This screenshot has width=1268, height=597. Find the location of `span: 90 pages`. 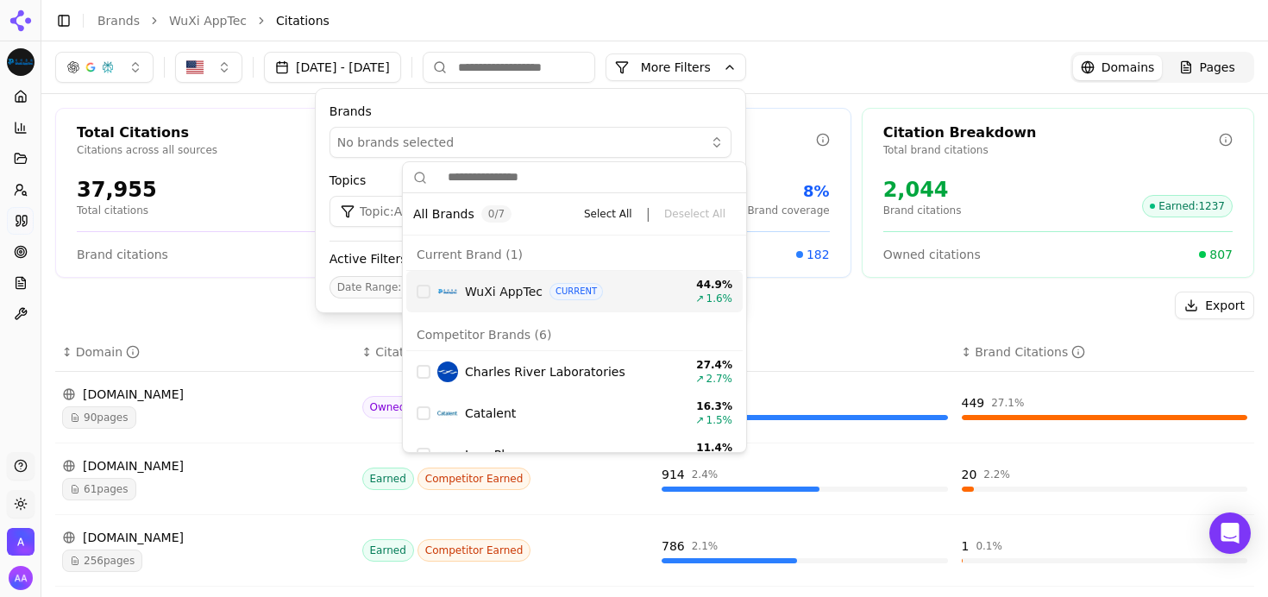

span: 90 pages is located at coordinates (99, 417).